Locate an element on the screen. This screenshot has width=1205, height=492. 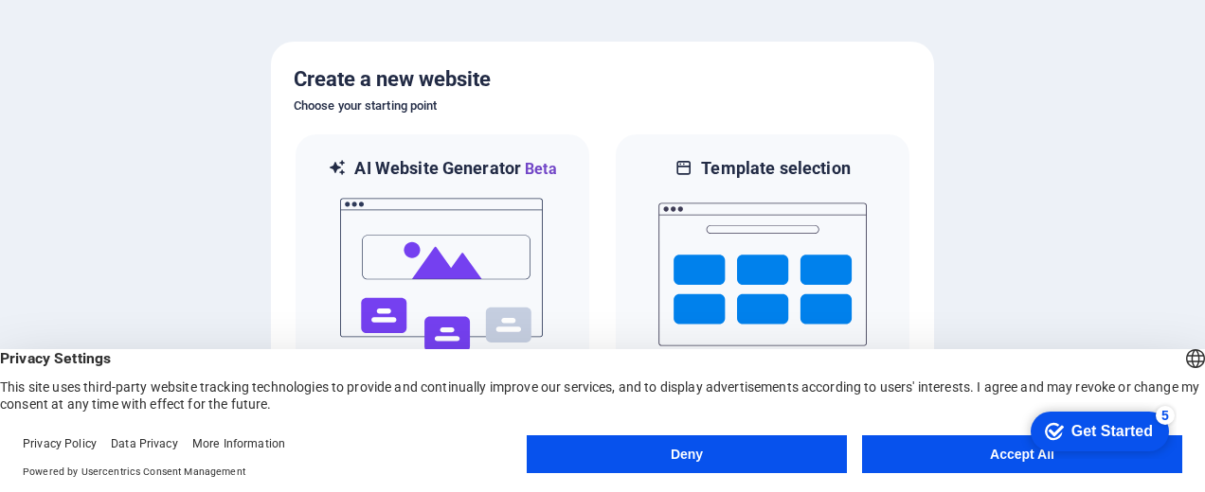
img: ai is located at coordinates (442, 276).